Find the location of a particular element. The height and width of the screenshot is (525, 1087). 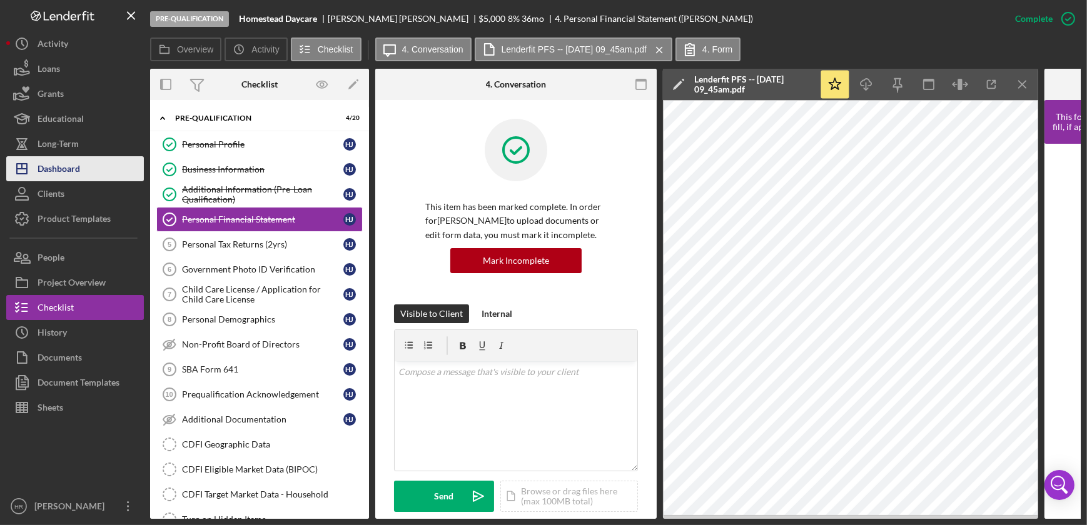

a: Project Overview is located at coordinates (75, 283).